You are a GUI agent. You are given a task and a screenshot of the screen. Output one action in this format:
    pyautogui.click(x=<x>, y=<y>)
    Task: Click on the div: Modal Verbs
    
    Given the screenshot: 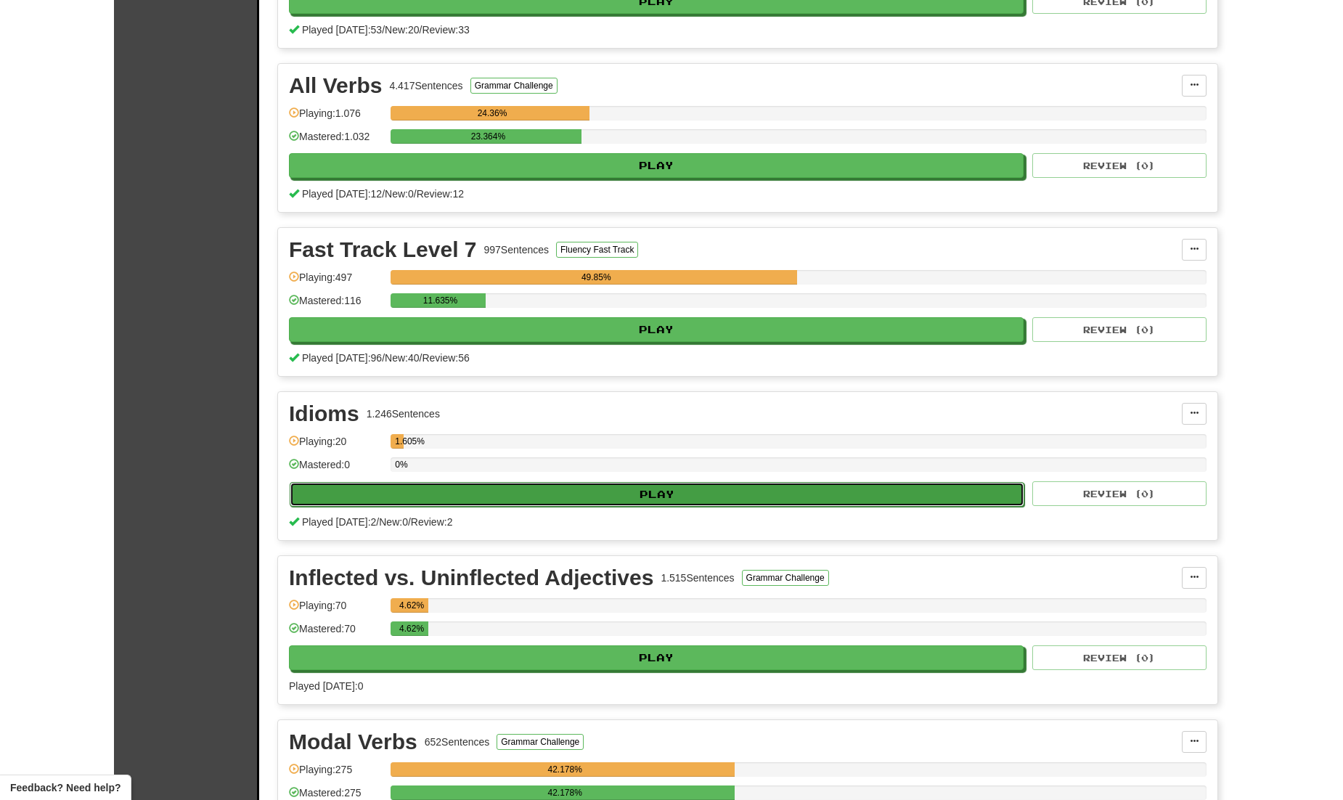 What is the action you would take?
    pyautogui.click(x=353, y=742)
    